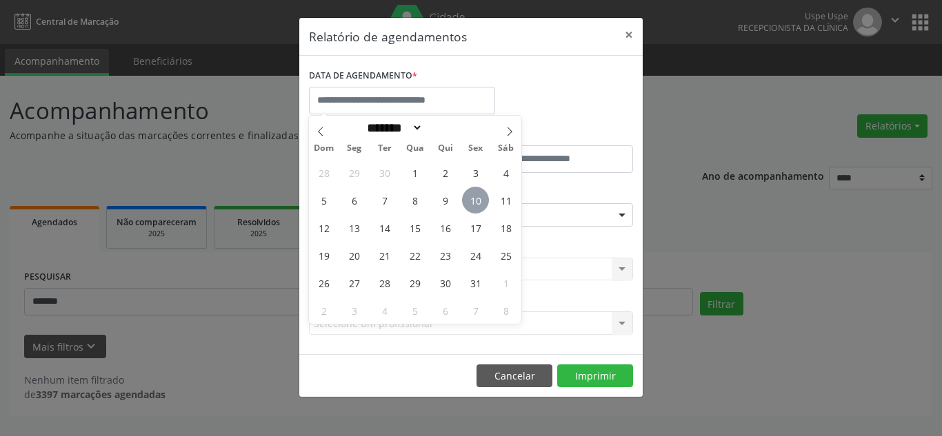  Describe the element at coordinates (414, 200) in the screenshot. I see `span: Outubro 8, 2025` at that location.